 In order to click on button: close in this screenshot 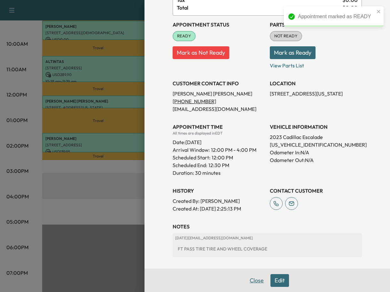, I will do `click(379, 12)`.